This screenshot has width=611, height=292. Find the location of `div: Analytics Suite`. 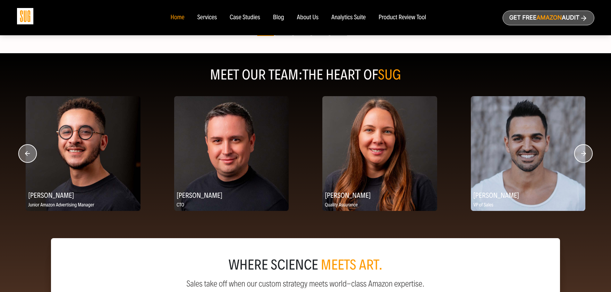

div: Analytics Suite is located at coordinates (348, 18).